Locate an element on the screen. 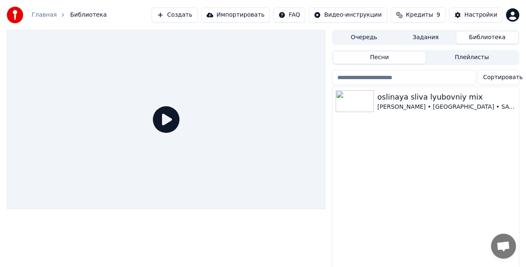 Image resolution: width=526 pixels, height=267 pixels. span: Кредиты is located at coordinates (419, 15).